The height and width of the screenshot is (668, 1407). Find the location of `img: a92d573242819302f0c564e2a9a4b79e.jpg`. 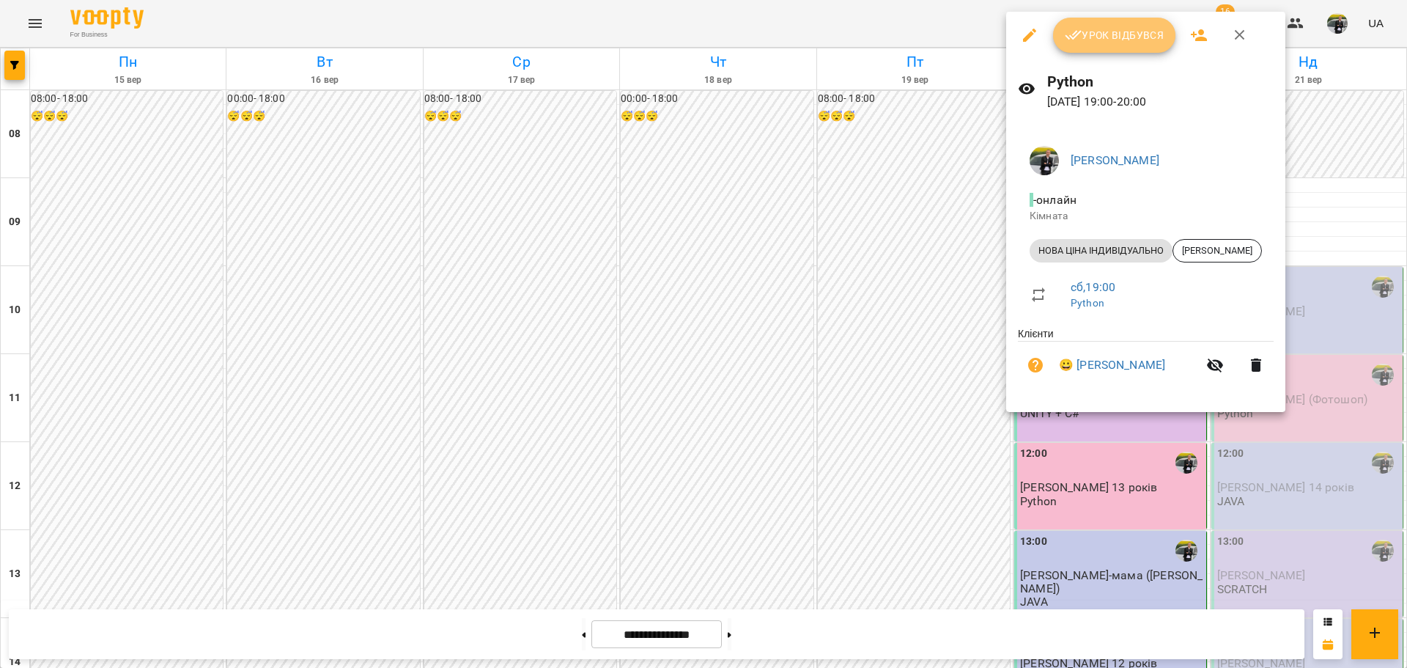

img: a92d573242819302f0c564e2a9a4b79e.jpg is located at coordinates (1044, 160).